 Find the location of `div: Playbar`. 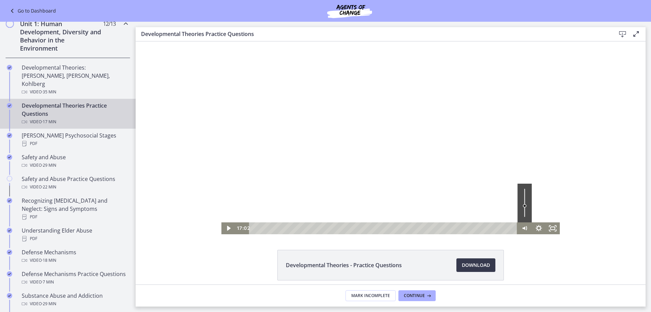

div: Playbar is located at coordinates (249, 187).